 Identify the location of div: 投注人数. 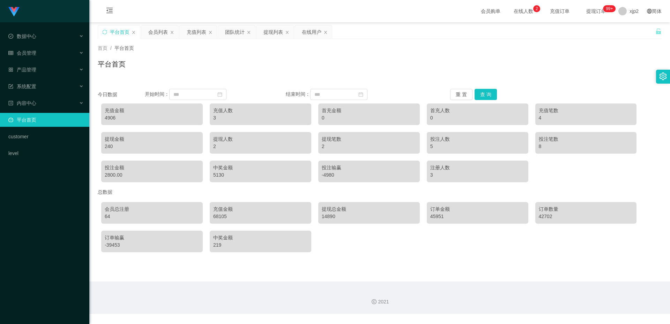
(477, 139).